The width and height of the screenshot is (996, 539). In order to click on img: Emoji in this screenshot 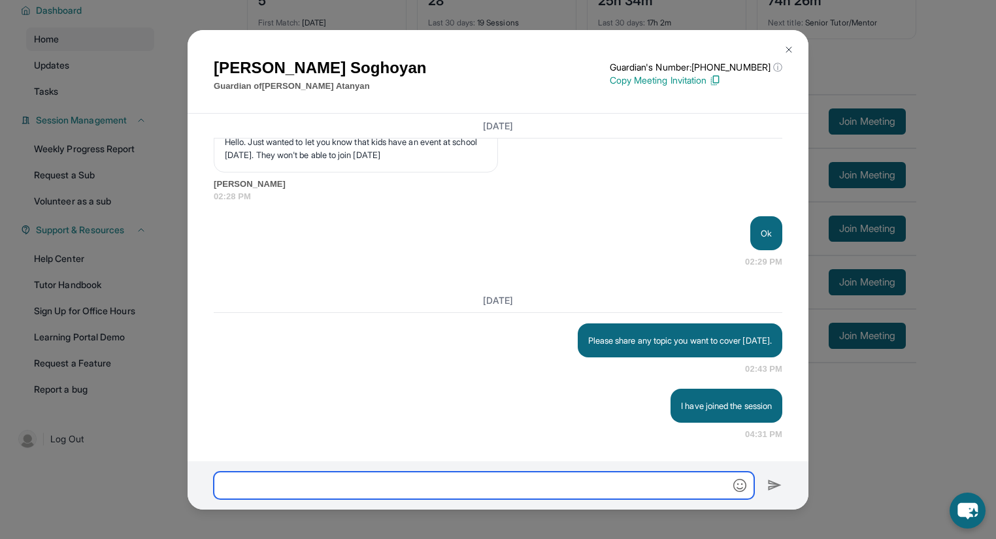, I will do `click(740, 485)`.